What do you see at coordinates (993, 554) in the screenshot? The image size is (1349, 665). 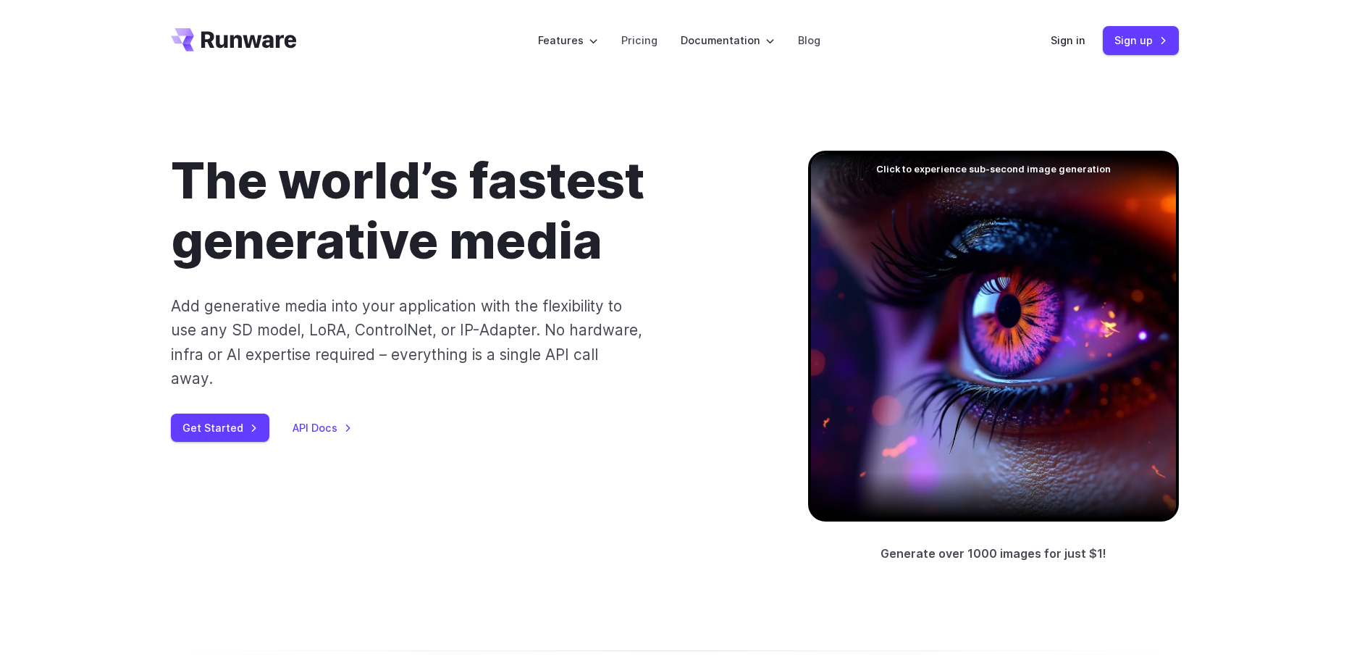 I see `p: Generate over 1000 images for just $1!` at bounding box center [993, 554].